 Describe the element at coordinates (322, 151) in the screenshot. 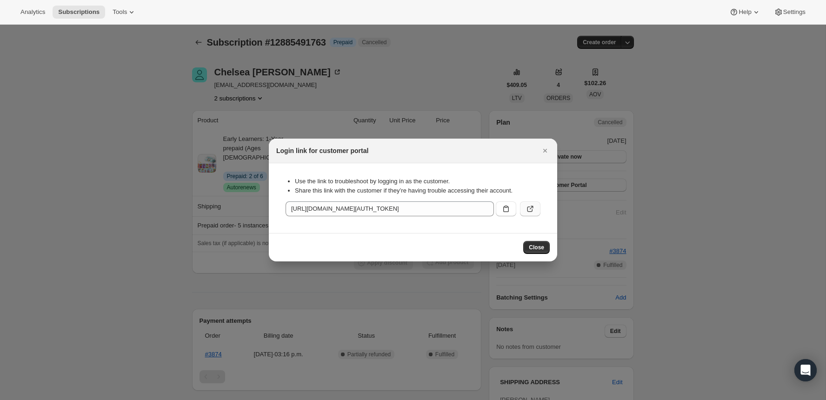

I see `h2: Login link for customer portal` at that location.